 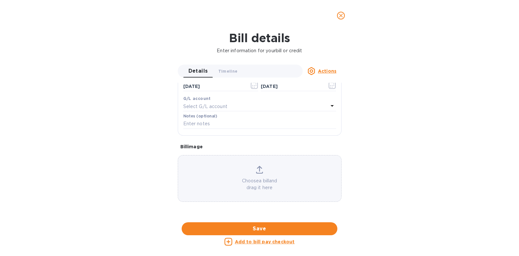 I want to click on p: Select G/L account, so click(x=206, y=106).